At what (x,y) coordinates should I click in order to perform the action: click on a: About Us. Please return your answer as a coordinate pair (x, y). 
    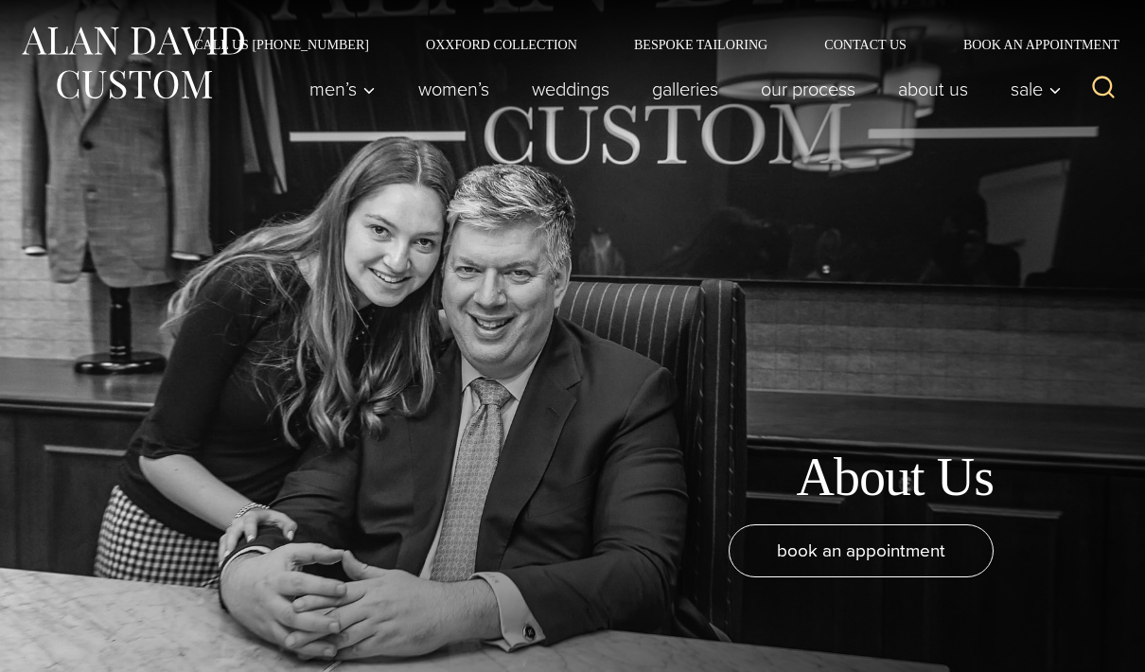
    Looking at the image, I should click on (933, 89).